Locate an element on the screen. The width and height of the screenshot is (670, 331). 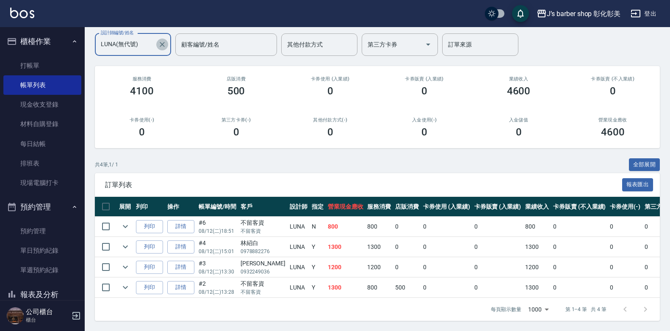
th: 列印 is located at coordinates (150, 207).